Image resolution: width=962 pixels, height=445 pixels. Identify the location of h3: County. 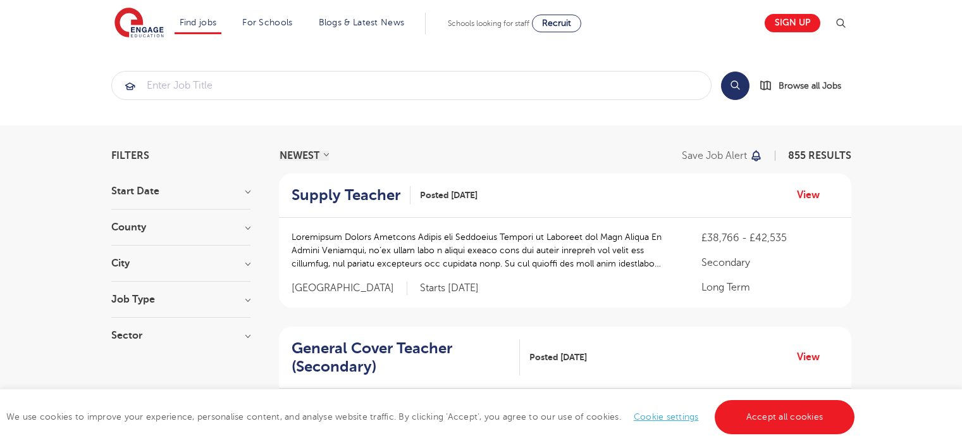
(181, 227).